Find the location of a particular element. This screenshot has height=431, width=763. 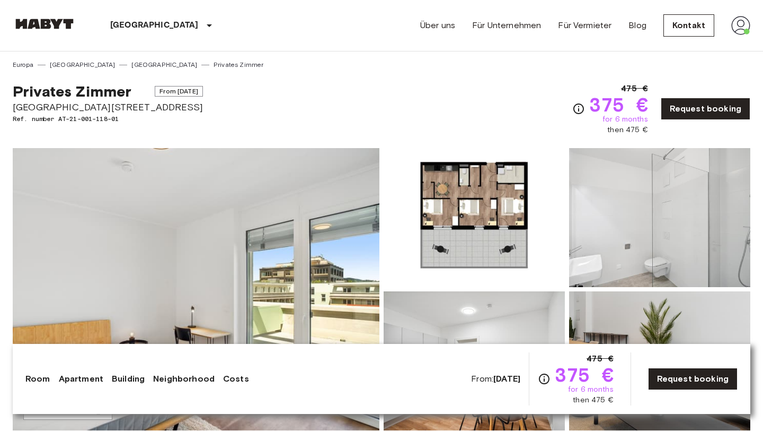

a: Über uns is located at coordinates (438, 25).